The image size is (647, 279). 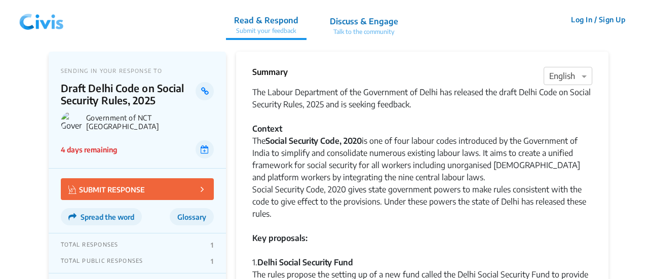 What do you see at coordinates (364, 32) in the screenshot?
I see `p: Talk to the community` at bounding box center [364, 32].